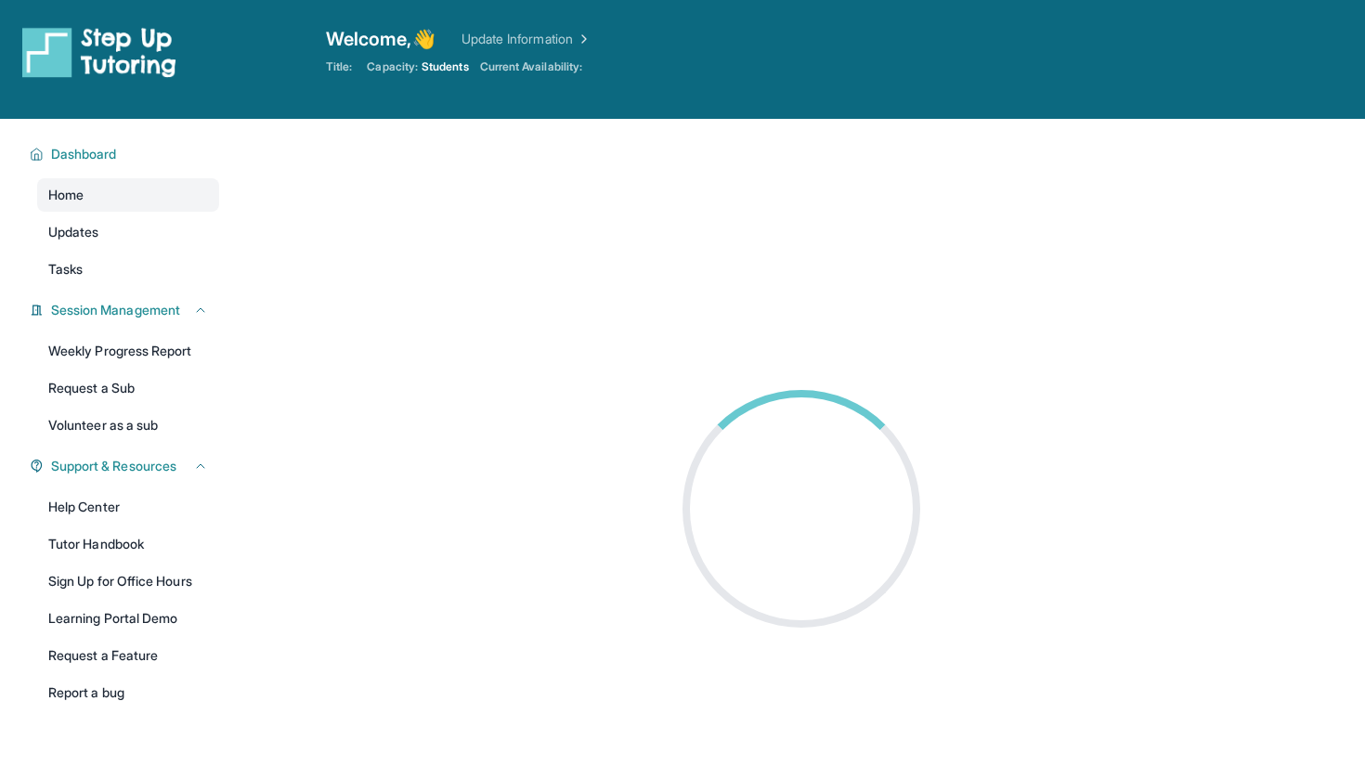 This screenshot has height=779, width=1365. I want to click on span: Session Management, so click(115, 310).